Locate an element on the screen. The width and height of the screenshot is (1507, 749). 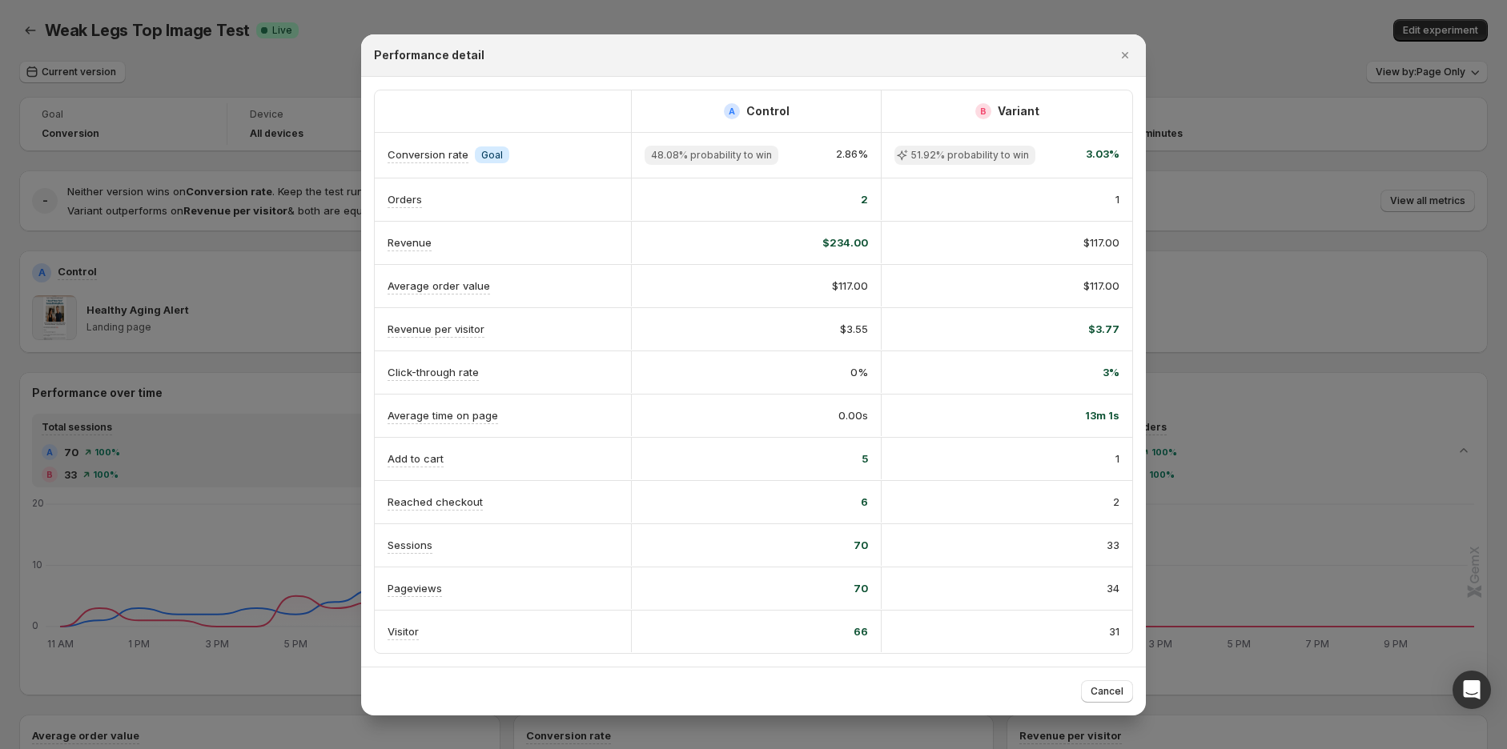
h2: B is located at coordinates (983, 111).